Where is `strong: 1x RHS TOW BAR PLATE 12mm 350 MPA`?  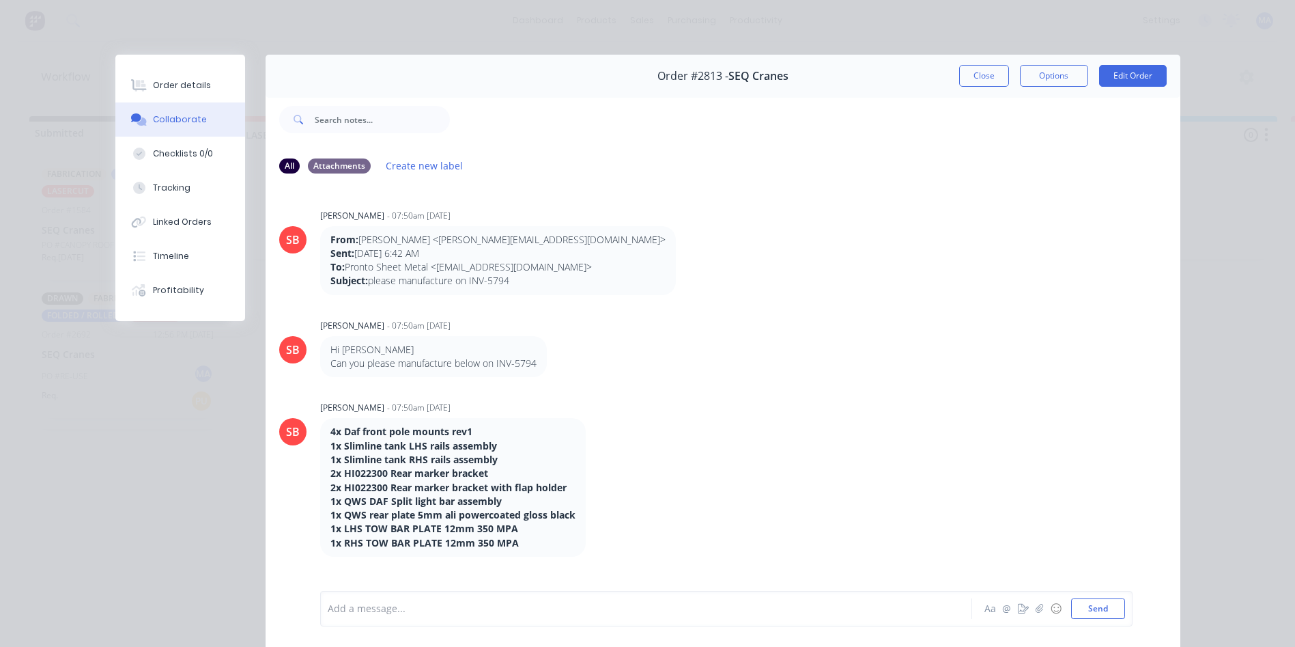 strong: 1x RHS TOW BAR PLATE 12mm 350 MPA is located at coordinates (425, 542).